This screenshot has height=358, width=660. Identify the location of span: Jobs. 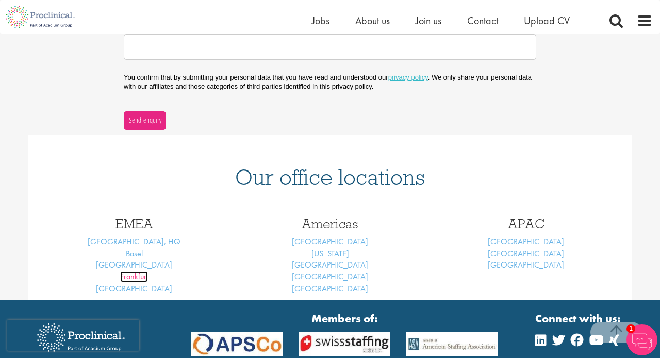
(321, 21).